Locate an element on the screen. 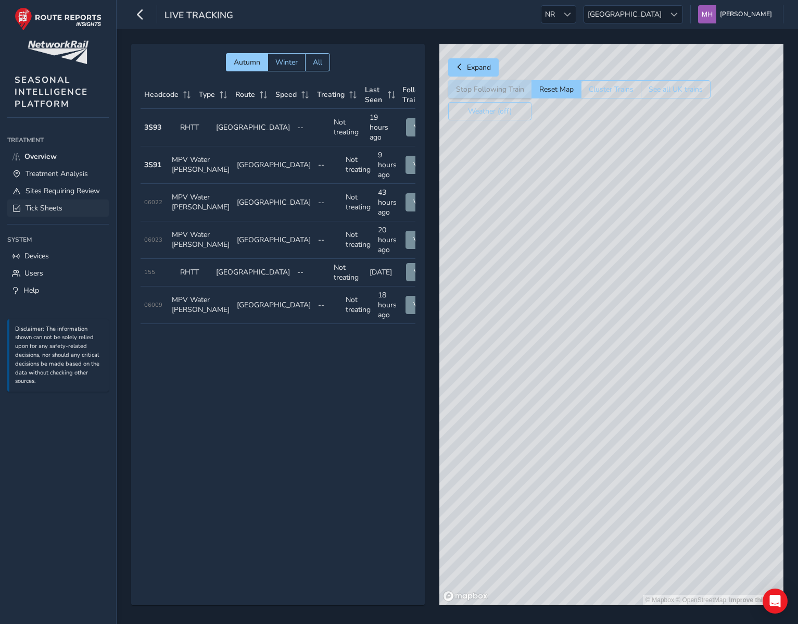  strong: 3S93 is located at coordinates (153, 127).